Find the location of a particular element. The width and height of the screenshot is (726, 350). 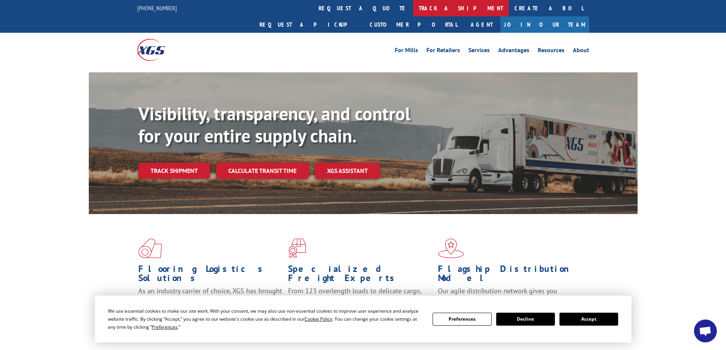

a: About is located at coordinates (581, 51).